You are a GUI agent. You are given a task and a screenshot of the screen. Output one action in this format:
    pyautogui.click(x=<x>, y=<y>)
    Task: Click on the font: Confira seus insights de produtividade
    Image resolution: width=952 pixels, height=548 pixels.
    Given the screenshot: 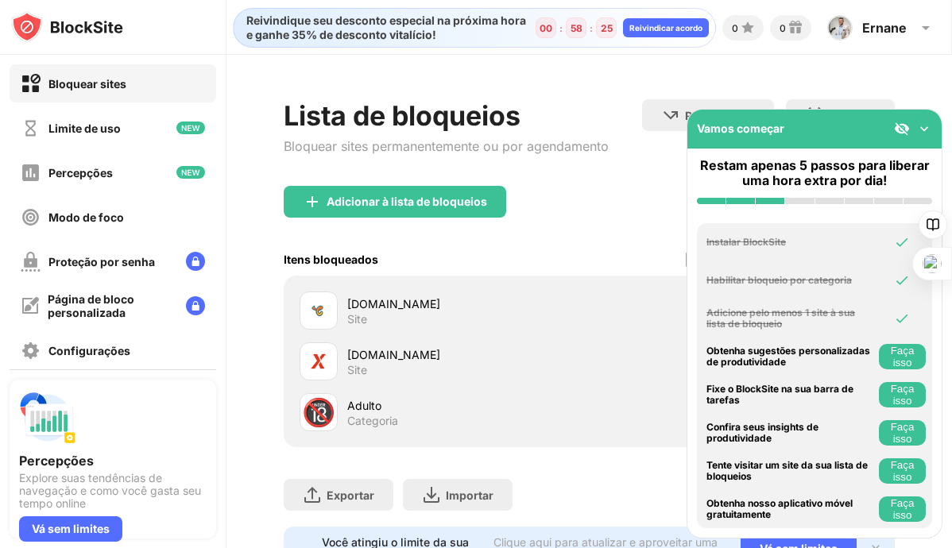 What is the action you would take?
    pyautogui.click(x=762, y=432)
    